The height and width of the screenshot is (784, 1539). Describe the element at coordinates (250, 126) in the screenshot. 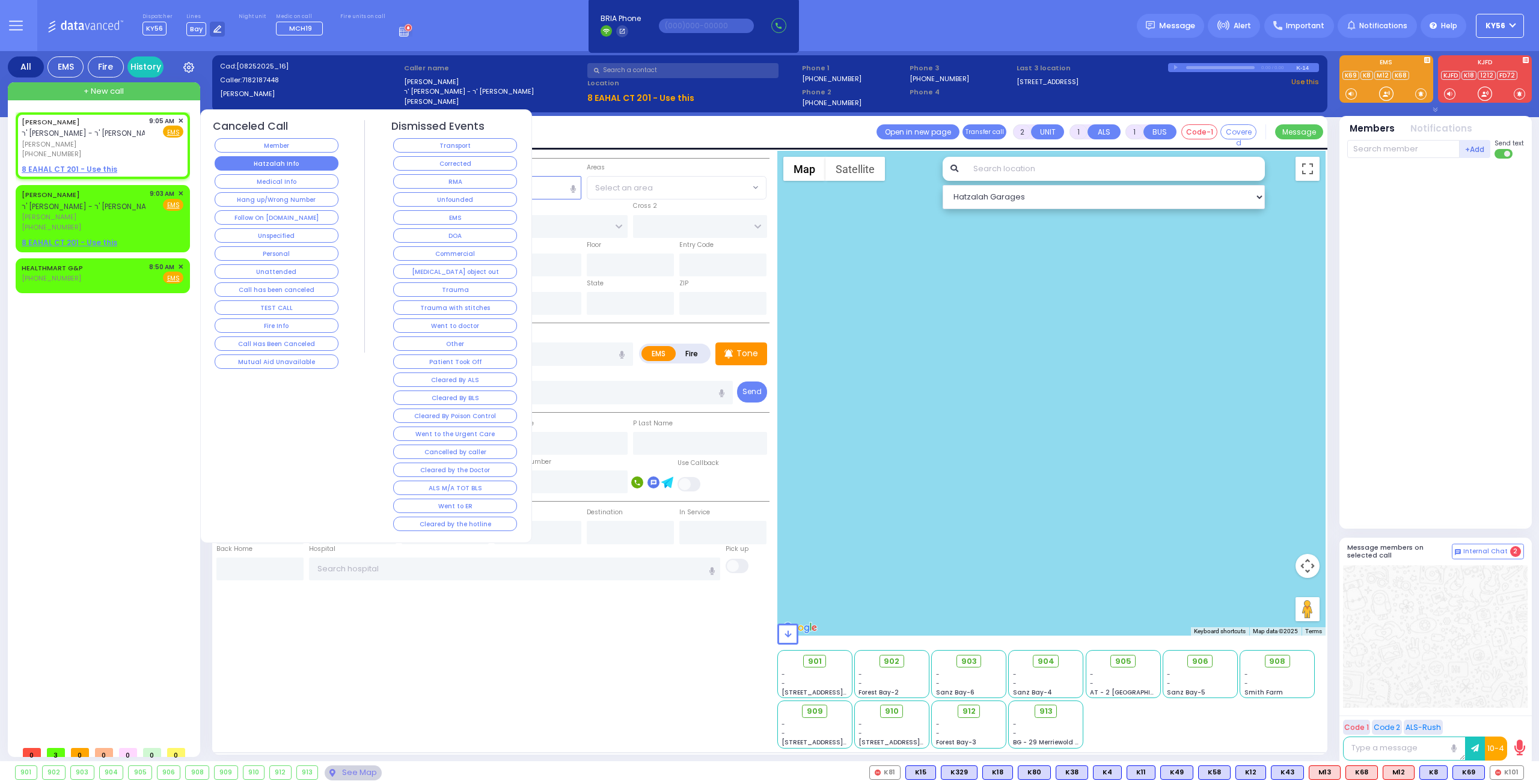

I see `h4: Canceled Call` at that location.